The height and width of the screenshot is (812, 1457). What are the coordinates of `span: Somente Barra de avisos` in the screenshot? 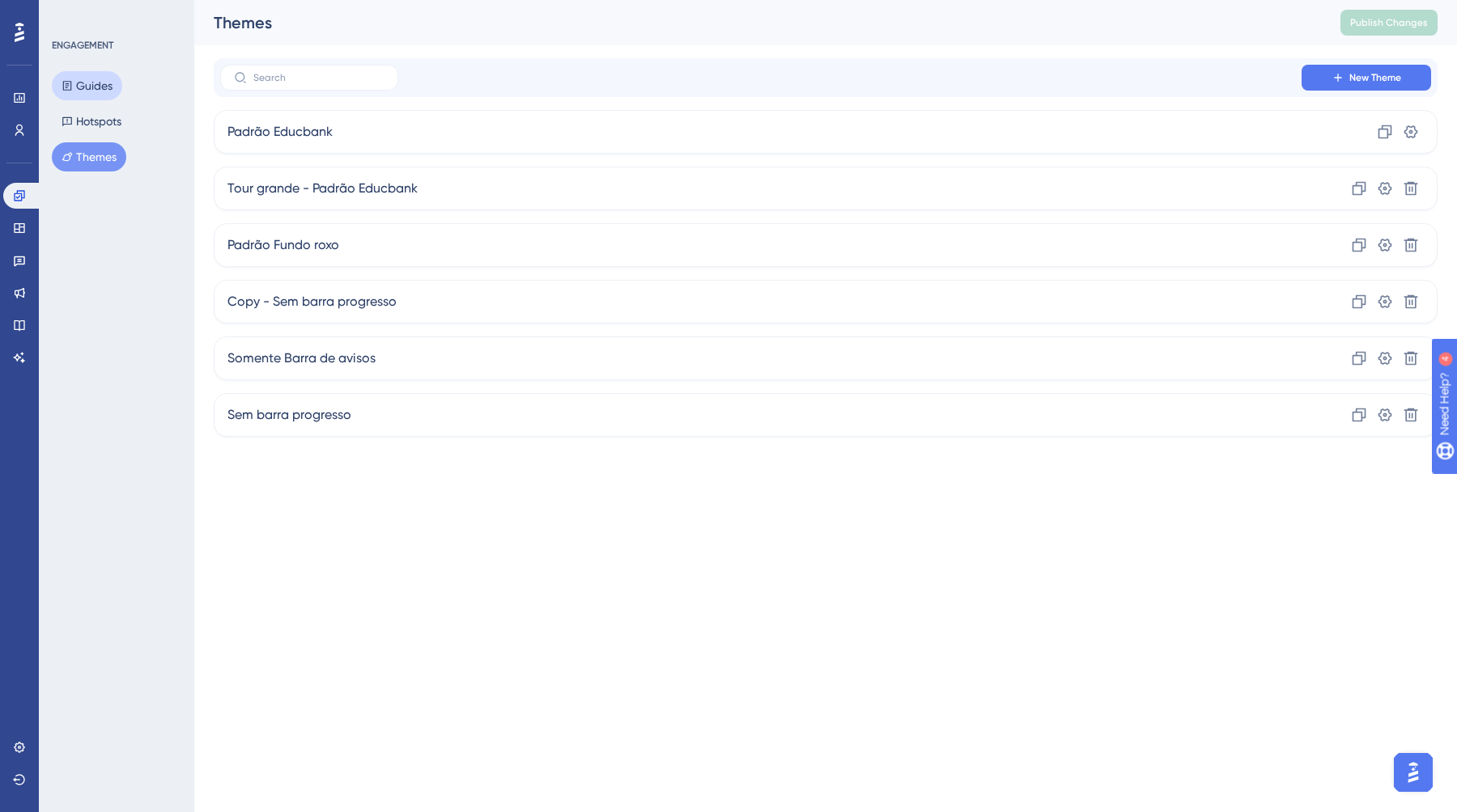 It's located at (301, 358).